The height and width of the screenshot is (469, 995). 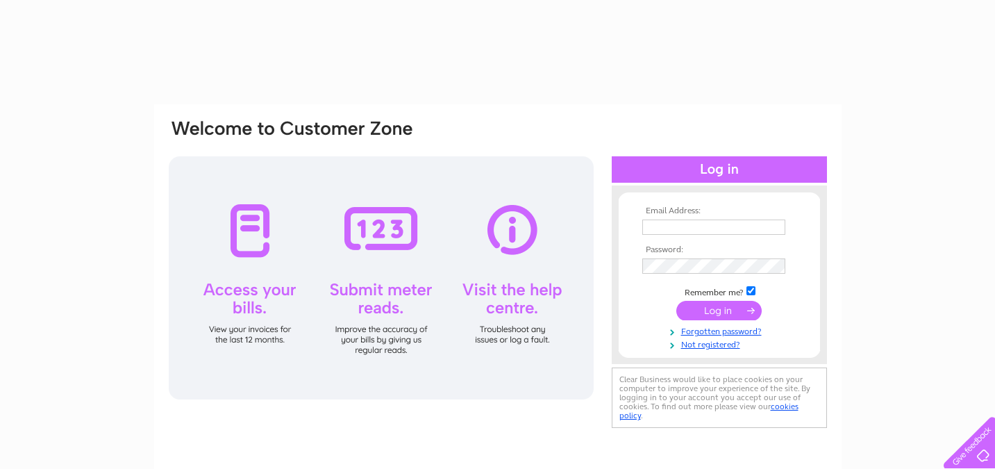 I want to click on div: Clear Business would like to place cookies on your computer to improve your experience of the sit..., so click(x=719, y=397).